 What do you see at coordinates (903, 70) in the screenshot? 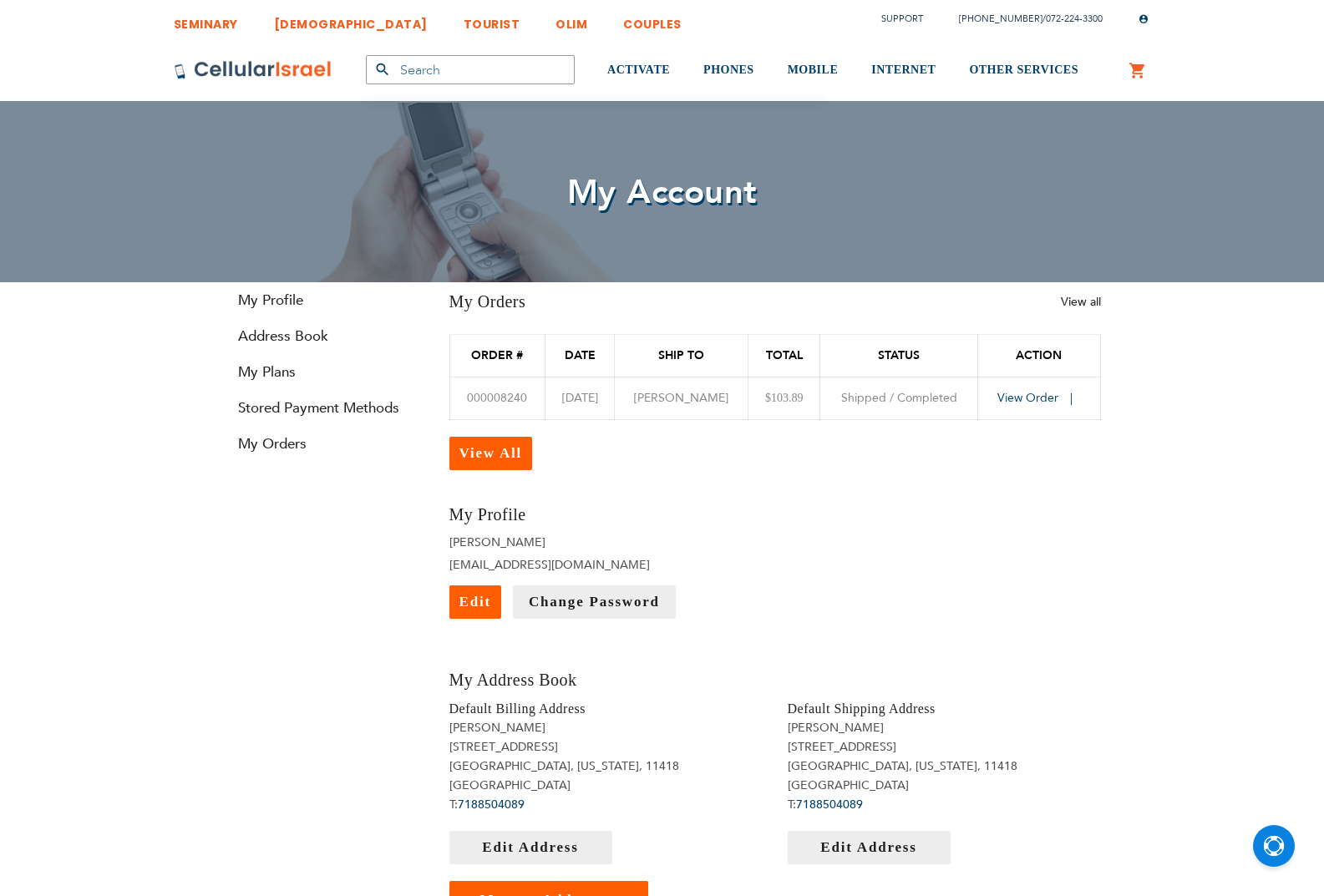
I see `a: INTERNET` at bounding box center [903, 70].